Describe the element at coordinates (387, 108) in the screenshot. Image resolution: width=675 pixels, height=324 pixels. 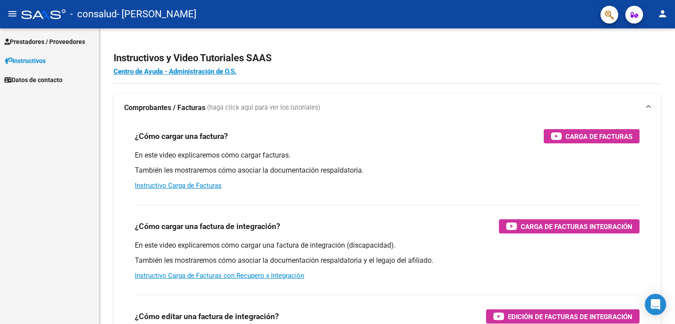
I see `mat-expansion-panel-header: Comprobantes / Facturas (haga click aquí para ver los tutoriales)` at that location.